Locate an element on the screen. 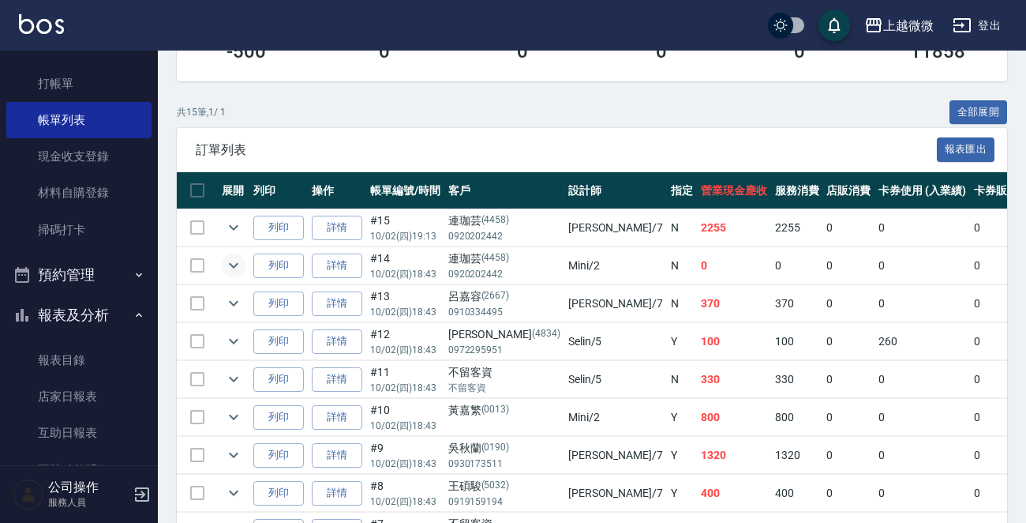 Image resolution: width=1026 pixels, height=523 pixels. td: #12 is located at coordinates (405, 341).